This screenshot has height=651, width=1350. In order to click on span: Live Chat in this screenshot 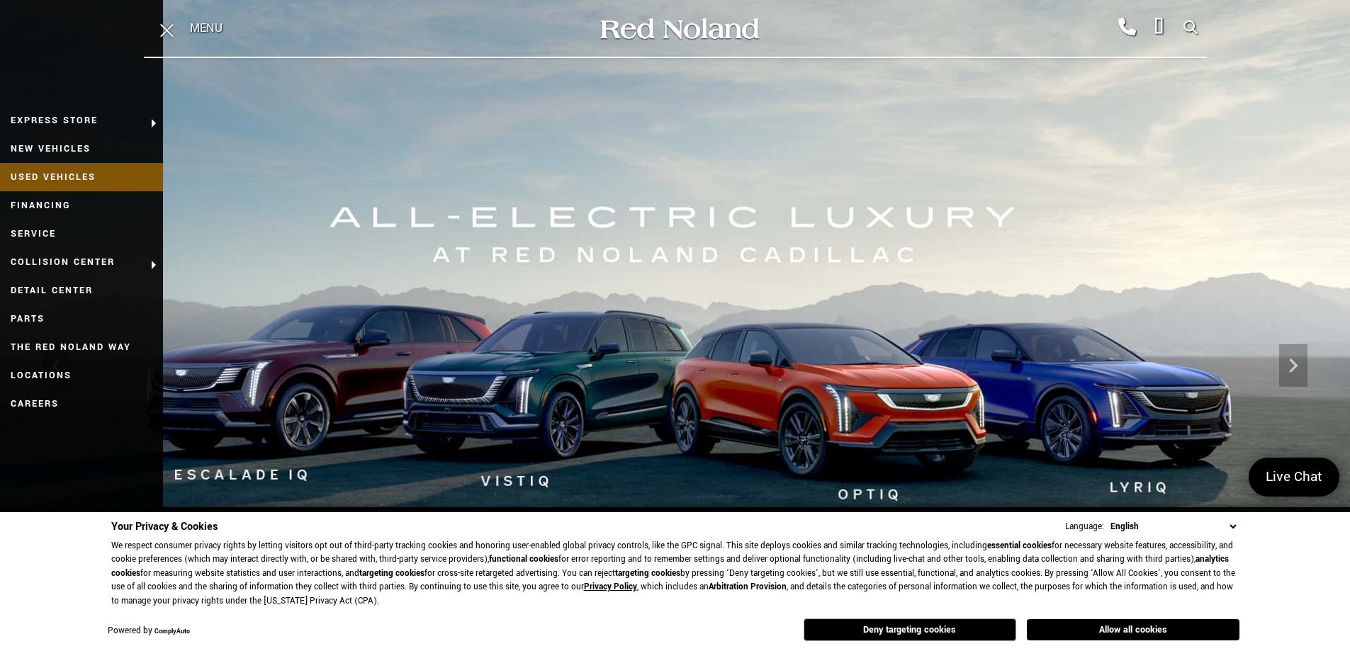, I will do `click(1294, 477)`.